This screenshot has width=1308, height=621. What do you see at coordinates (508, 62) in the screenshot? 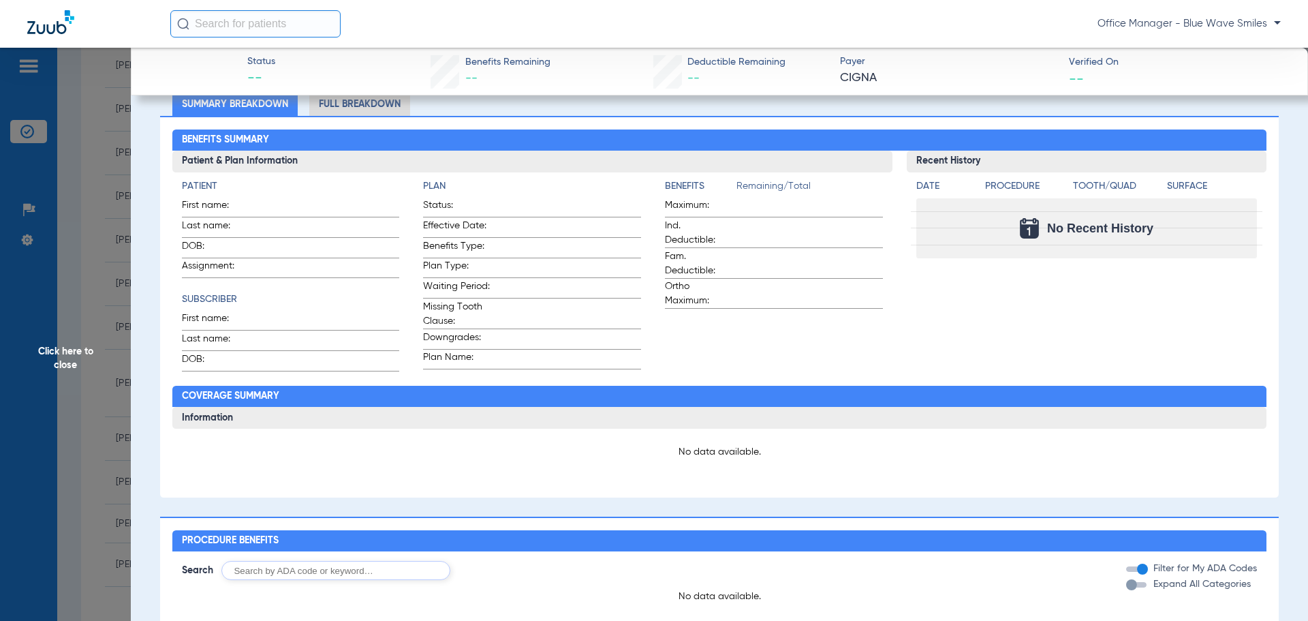
I see `span: Benefits Remaining` at bounding box center [508, 62].